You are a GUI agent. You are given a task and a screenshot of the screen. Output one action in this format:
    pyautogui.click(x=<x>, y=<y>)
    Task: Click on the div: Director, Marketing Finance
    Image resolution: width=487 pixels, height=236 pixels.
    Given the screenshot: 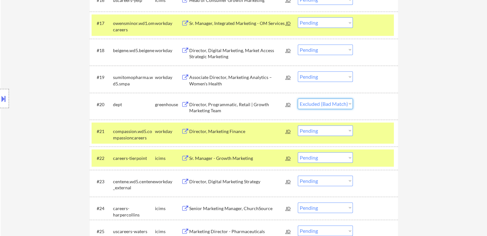 What is the action you would take?
    pyautogui.click(x=238, y=132)
    